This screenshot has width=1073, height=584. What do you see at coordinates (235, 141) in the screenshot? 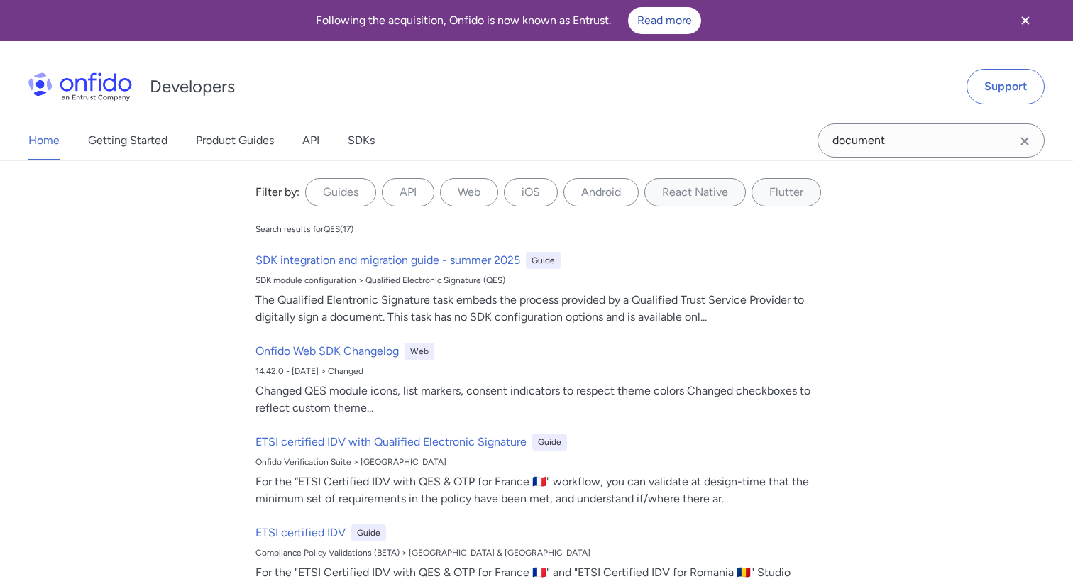
I see `a: Product Guides` at bounding box center [235, 141].